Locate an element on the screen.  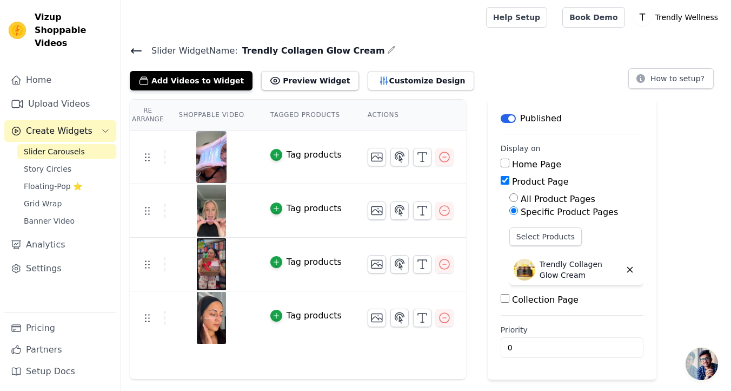
img: Trendly Collagen Glow Cream is located at coordinates (525, 269).